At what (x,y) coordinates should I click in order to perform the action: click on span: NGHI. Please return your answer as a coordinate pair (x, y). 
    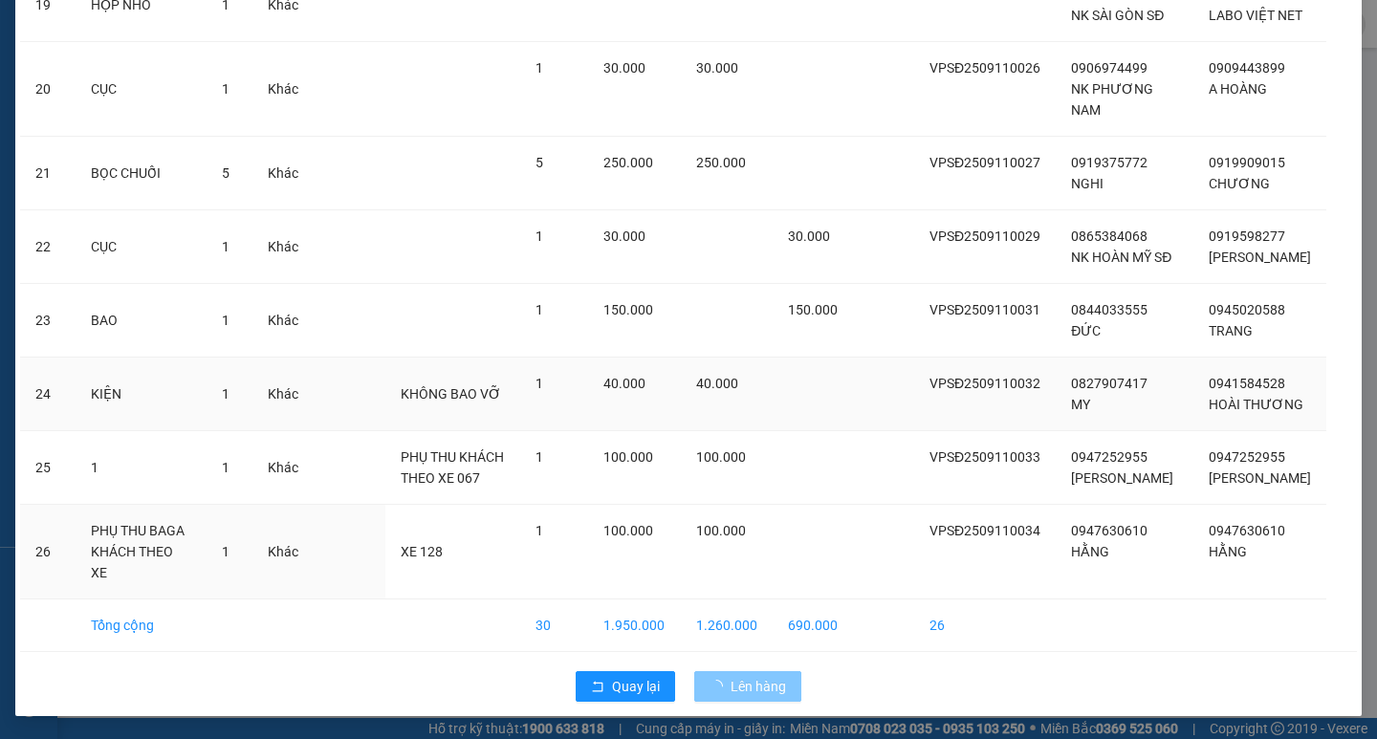
    Looking at the image, I should click on (1088, 184).